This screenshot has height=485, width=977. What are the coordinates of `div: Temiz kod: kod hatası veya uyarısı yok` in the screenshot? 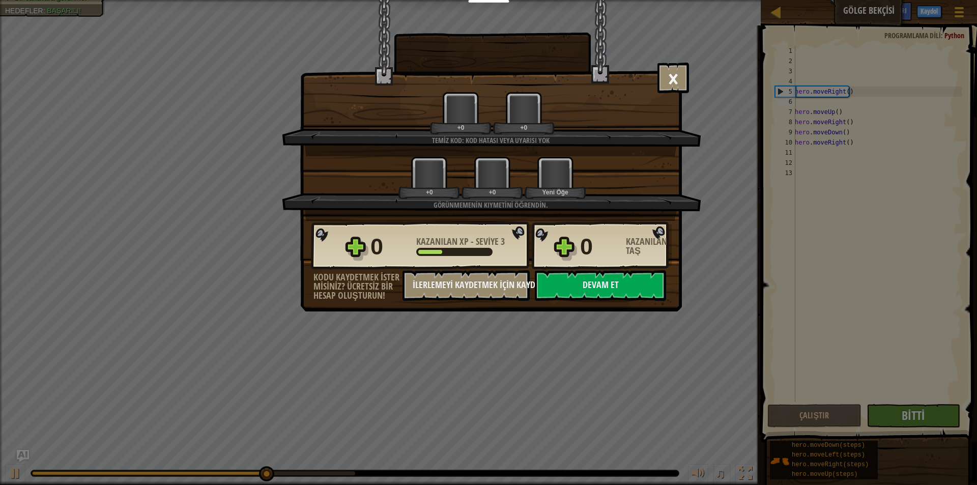 It's located at (490, 140).